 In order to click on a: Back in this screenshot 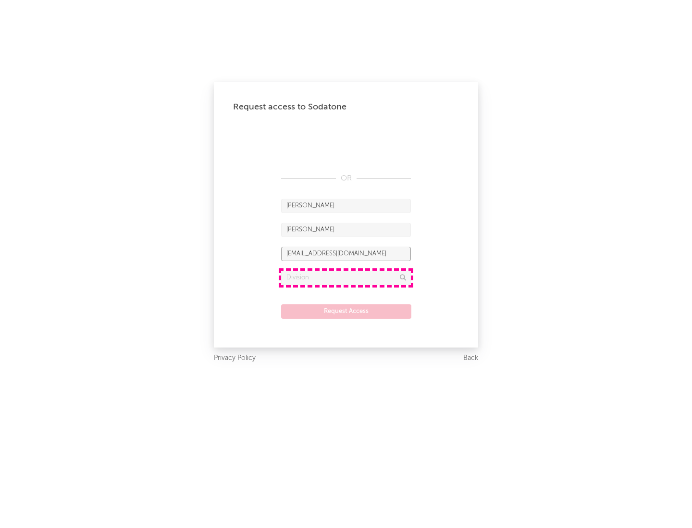, I will do `click(470, 358)`.